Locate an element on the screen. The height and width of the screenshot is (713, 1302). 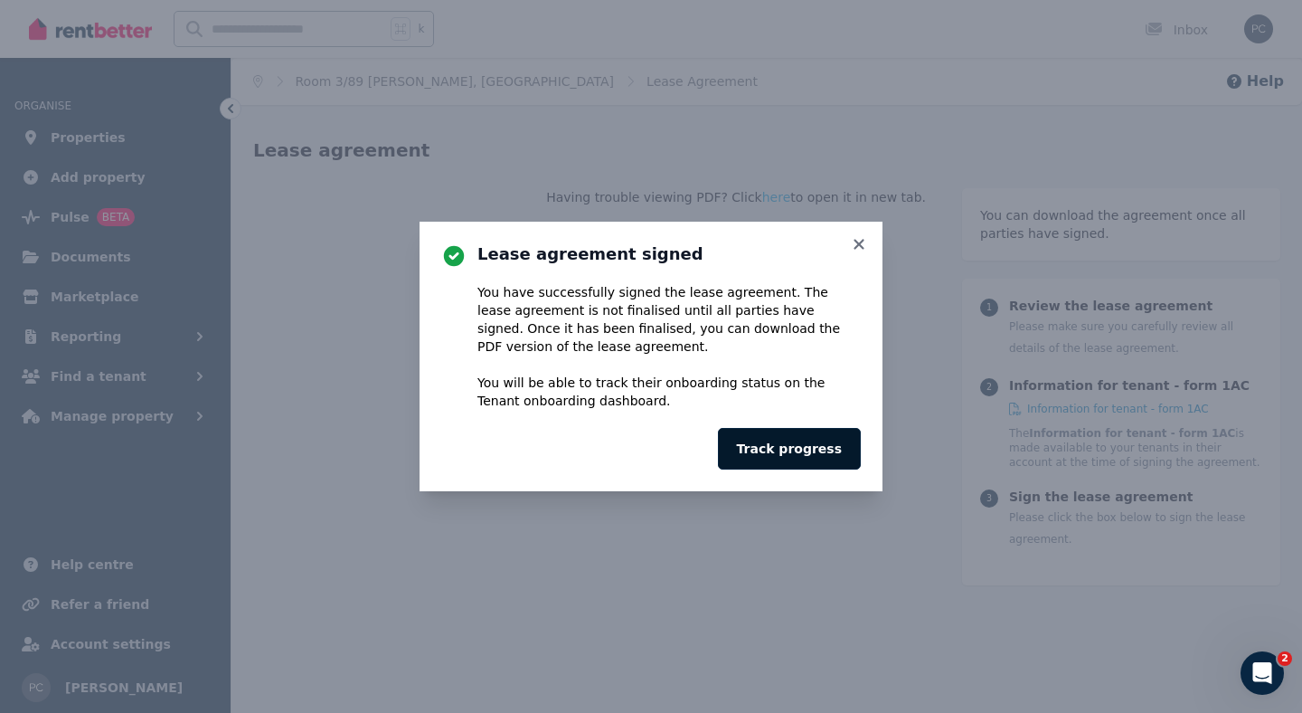
div: You have successfully signed the lease agreement. The lease agreement is . Once it has been final... is located at coordinates (669, 346).